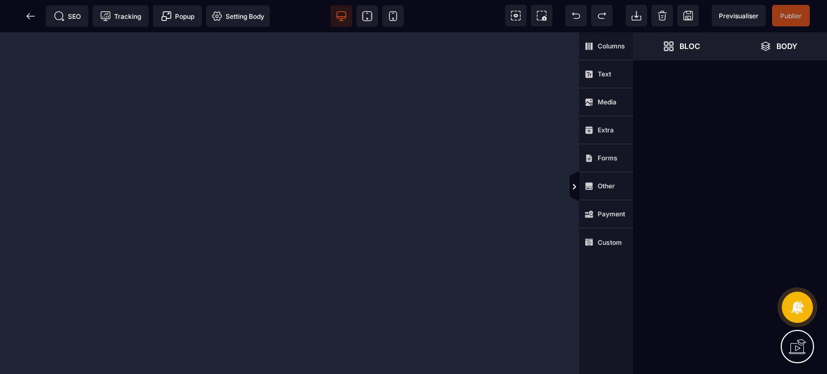  Describe the element at coordinates (738, 16) in the screenshot. I see `span: Previsualiser` at that location.